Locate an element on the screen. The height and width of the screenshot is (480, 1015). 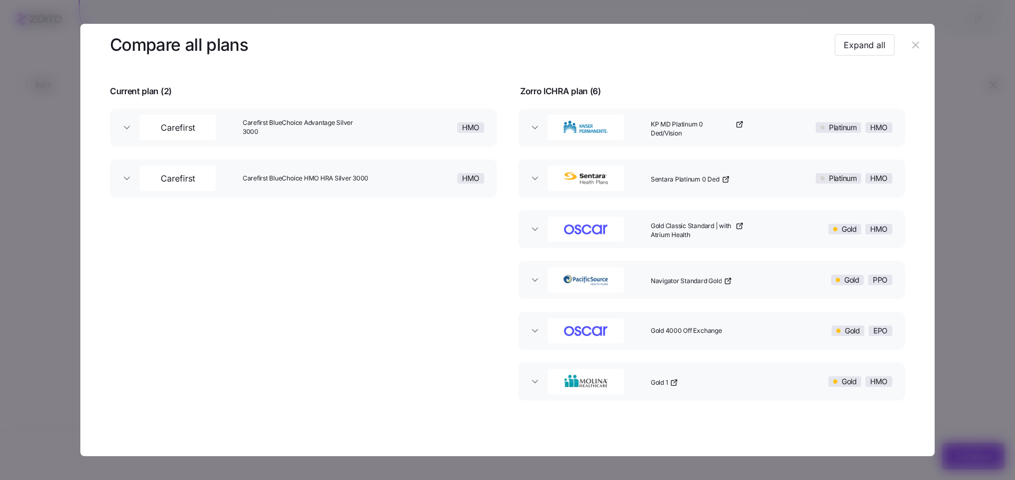
span: EPO is located at coordinates (880, 330).